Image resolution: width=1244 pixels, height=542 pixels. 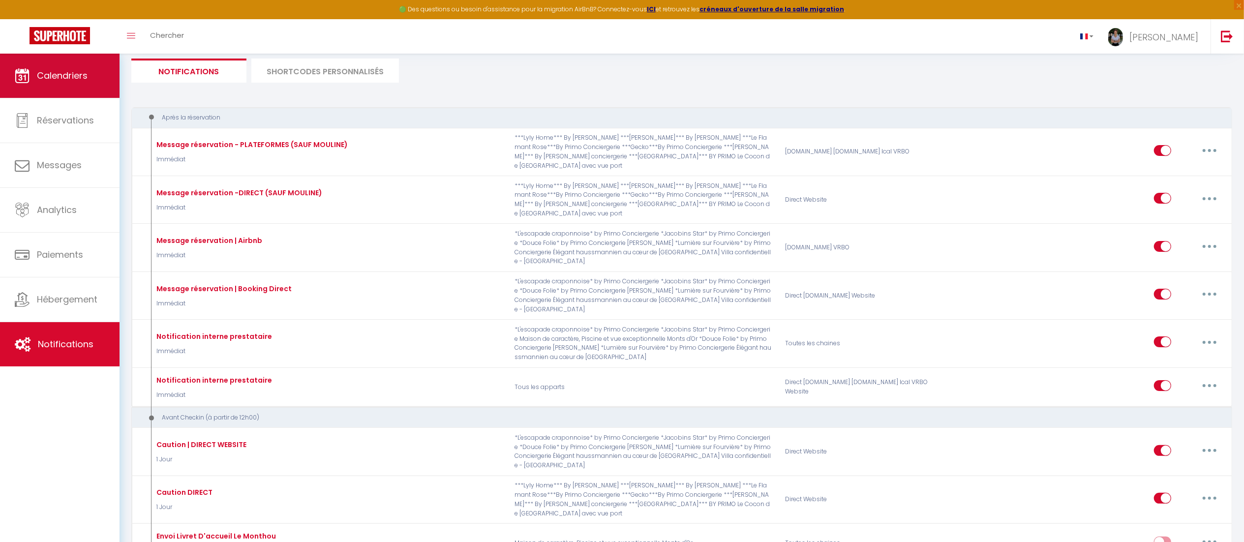 I want to click on span: Réservations, so click(x=65, y=120).